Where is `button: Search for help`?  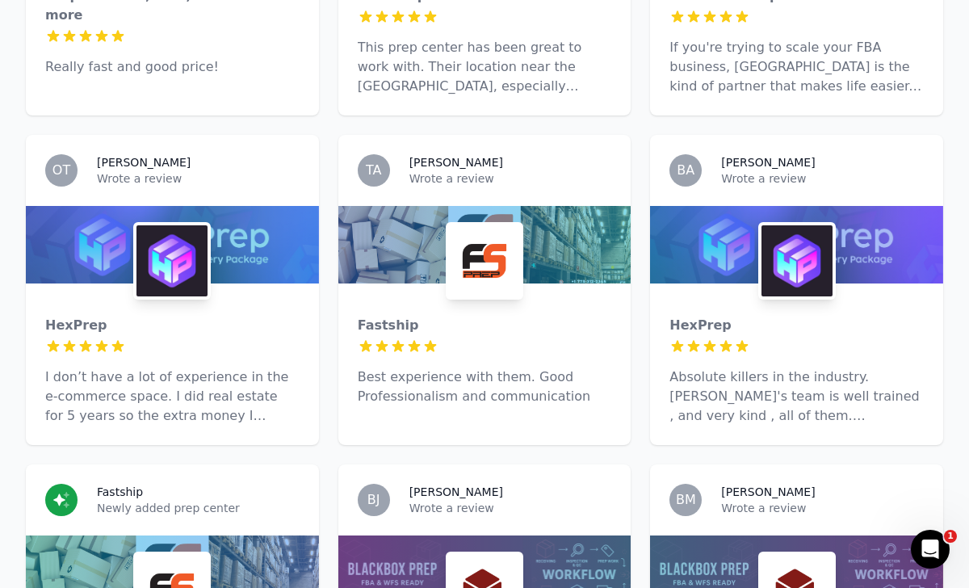
button: Search for help is located at coordinates (162, 214).